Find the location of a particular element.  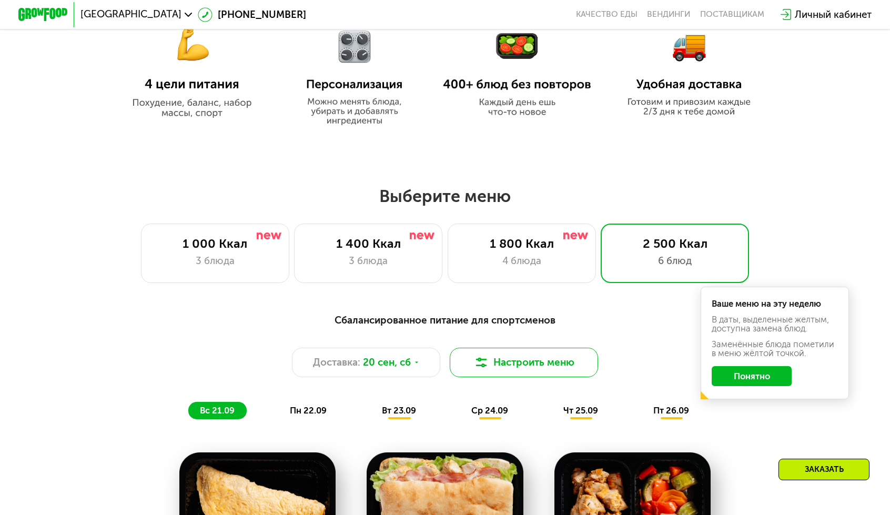

h2: Выберите меню is located at coordinates (445, 196).